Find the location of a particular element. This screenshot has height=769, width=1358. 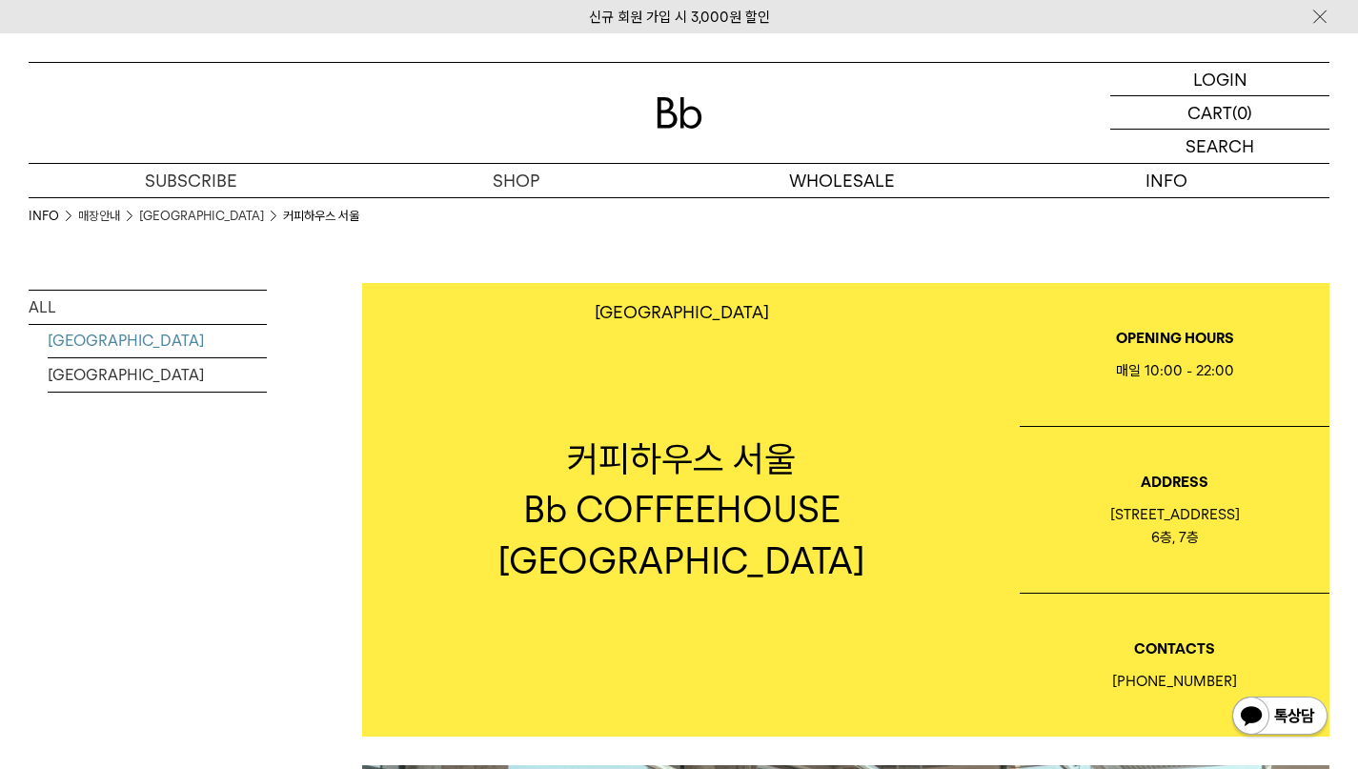

a: 매장안내 is located at coordinates (99, 216).